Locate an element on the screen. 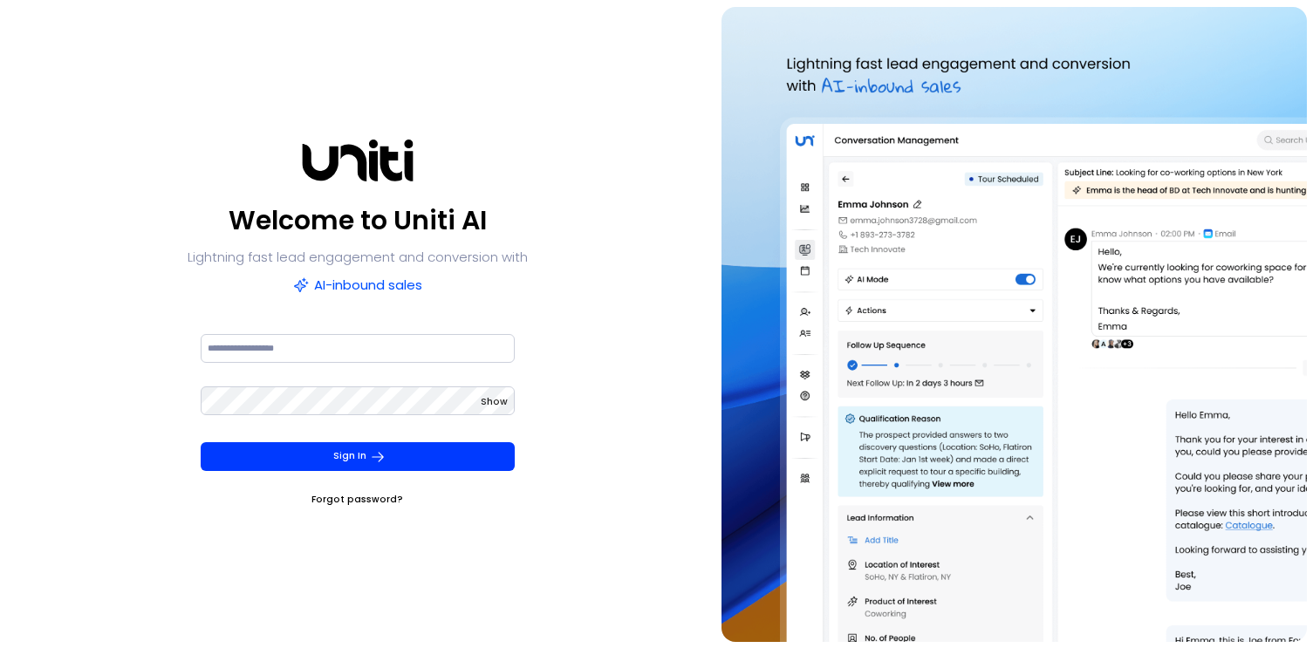 The image size is (1313, 648). img: auth-hero.png is located at coordinates (1014, 325).